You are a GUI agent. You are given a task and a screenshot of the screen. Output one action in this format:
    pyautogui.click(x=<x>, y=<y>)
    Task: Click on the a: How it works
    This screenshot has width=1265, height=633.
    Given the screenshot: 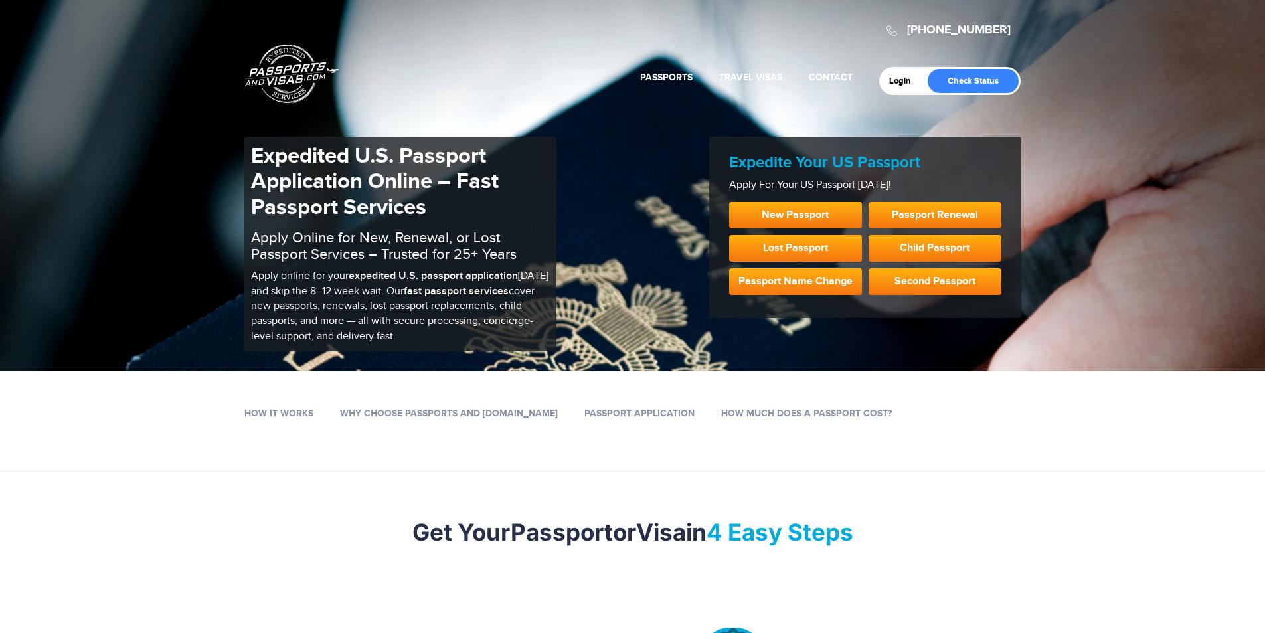 What is the action you would take?
    pyautogui.click(x=279, y=413)
    